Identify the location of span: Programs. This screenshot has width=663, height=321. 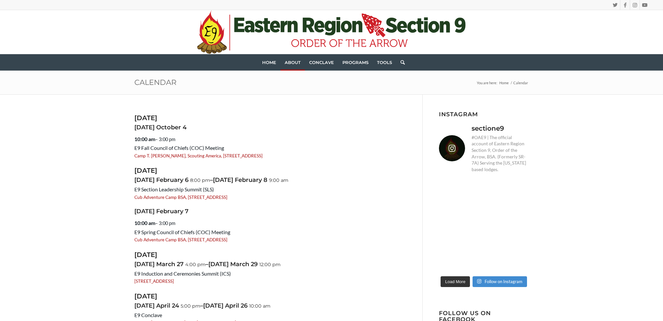
(356, 62).